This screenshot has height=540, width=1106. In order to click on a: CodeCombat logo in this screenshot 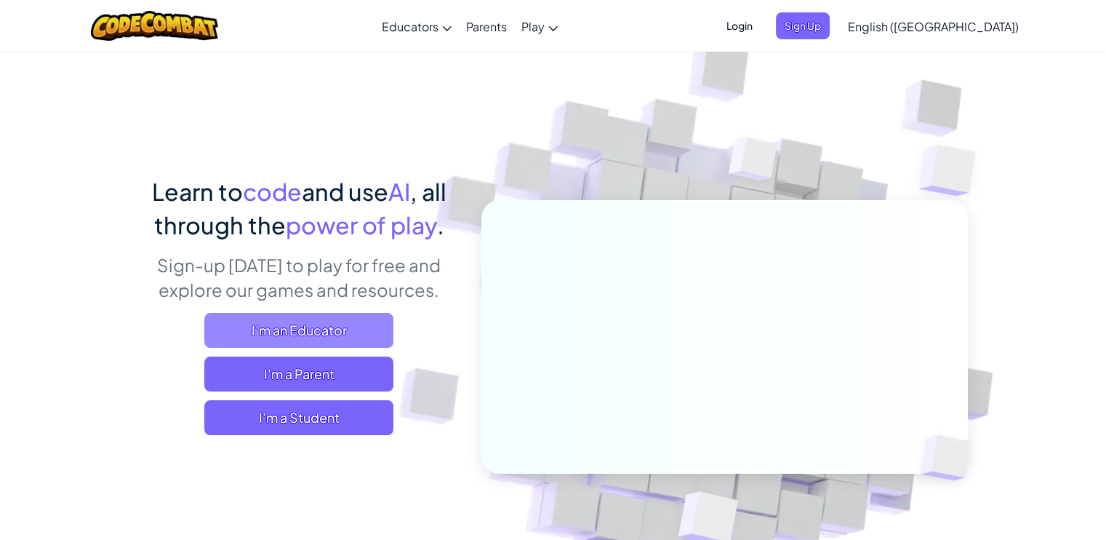, I will do `click(154, 25)`.